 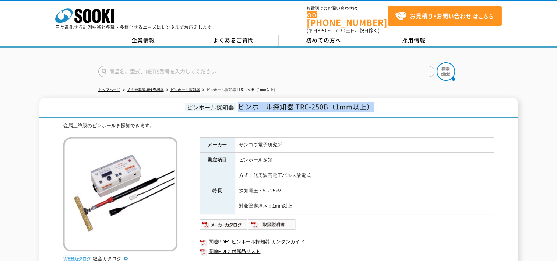 What do you see at coordinates (145, 89) in the screenshot?
I see `a: その他非破壊検査機器` at bounding box center [145, 89].